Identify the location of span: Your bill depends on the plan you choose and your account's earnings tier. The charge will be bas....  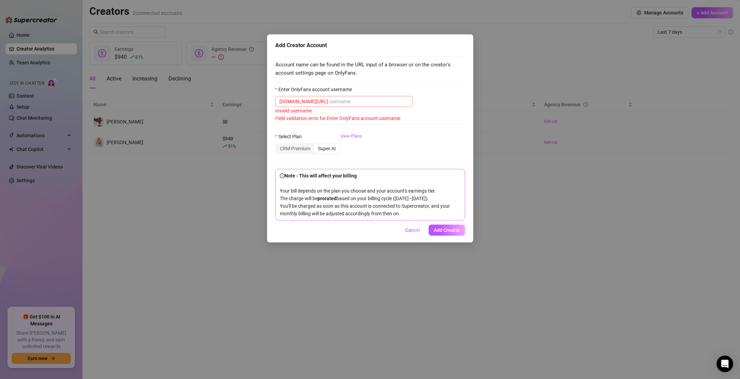
(365, 195).